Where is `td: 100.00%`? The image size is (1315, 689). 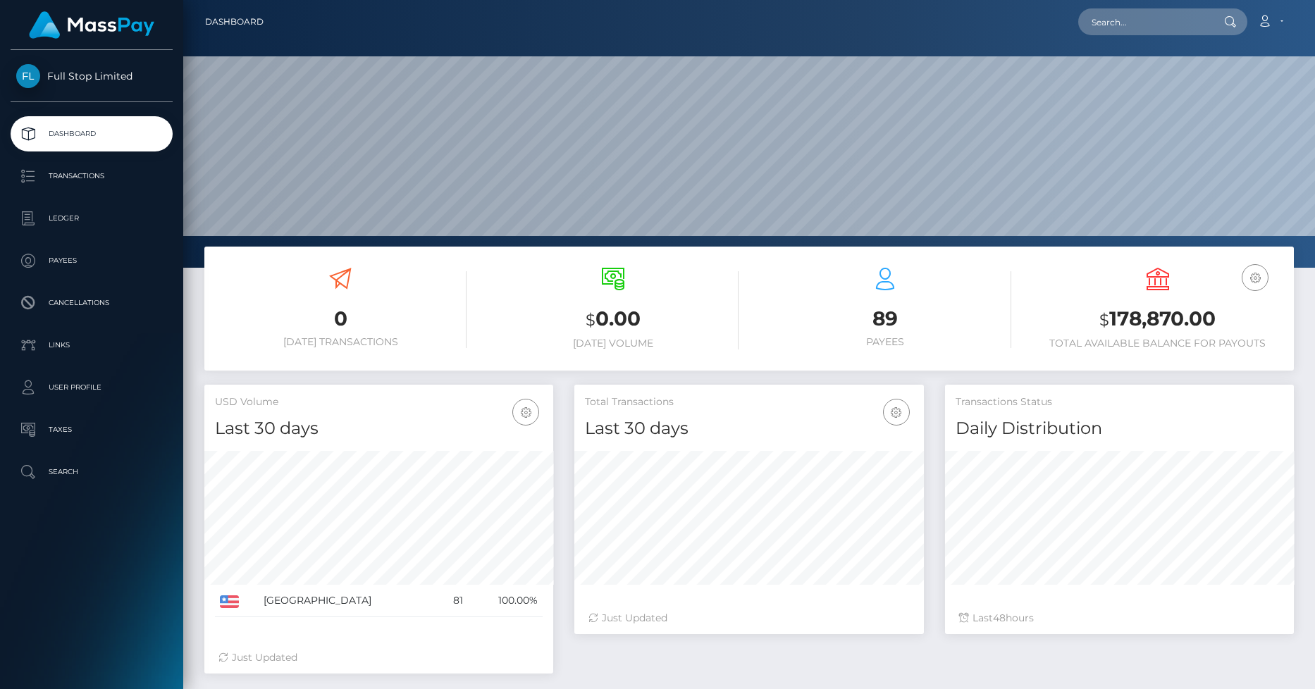 td: 100.00% is located at coordinates (505, 601).